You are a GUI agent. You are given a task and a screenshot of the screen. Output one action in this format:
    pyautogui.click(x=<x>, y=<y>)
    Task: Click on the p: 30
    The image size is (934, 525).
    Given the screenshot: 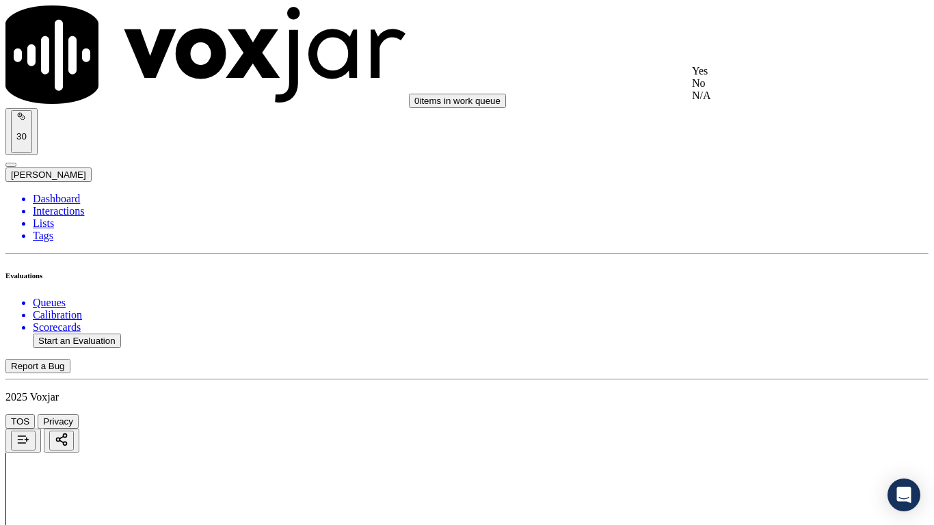 What is the action you would take?
    pyautogui.click(x=21, y=136)
    